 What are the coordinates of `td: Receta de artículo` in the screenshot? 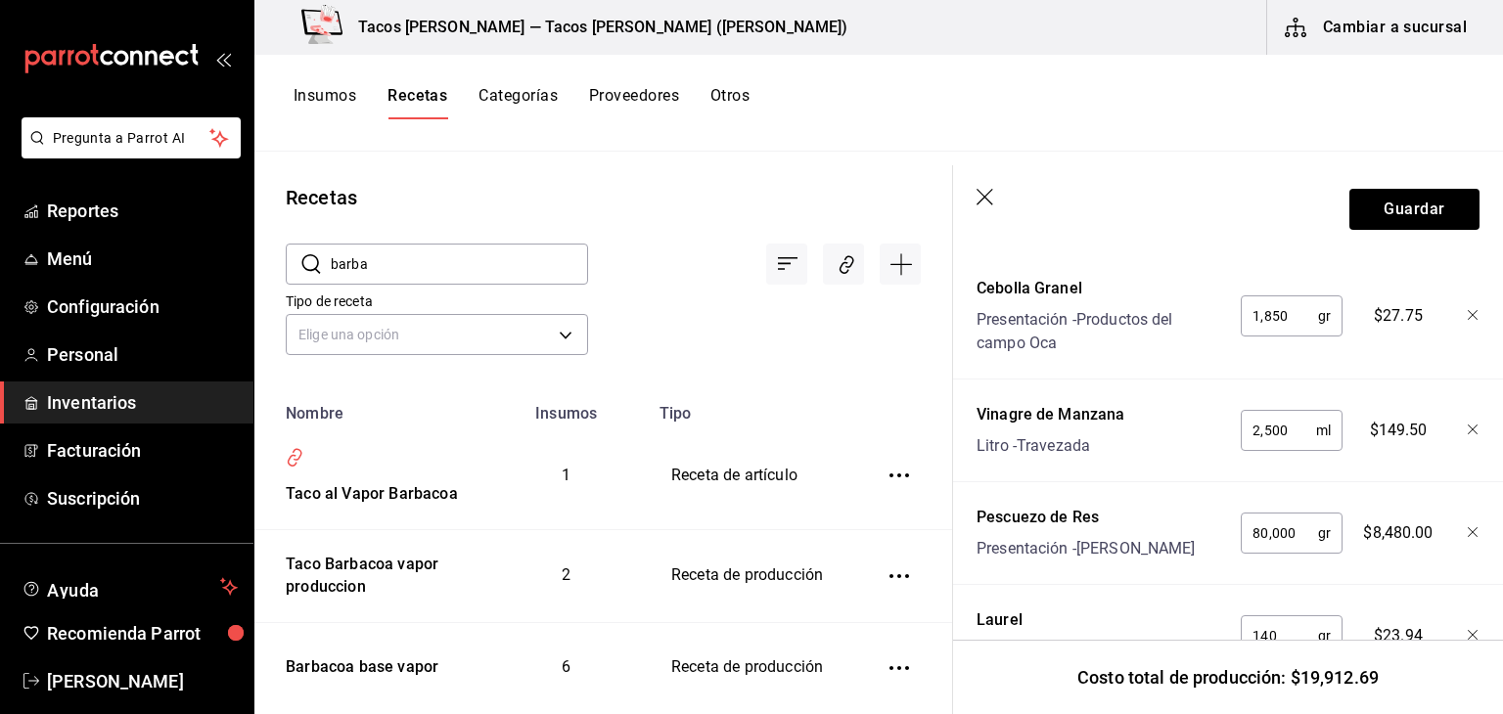 It's located at (750, 475).